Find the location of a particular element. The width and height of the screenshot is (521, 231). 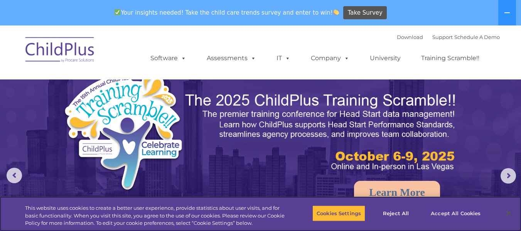

a: Company is located at coordinates (330, 58).